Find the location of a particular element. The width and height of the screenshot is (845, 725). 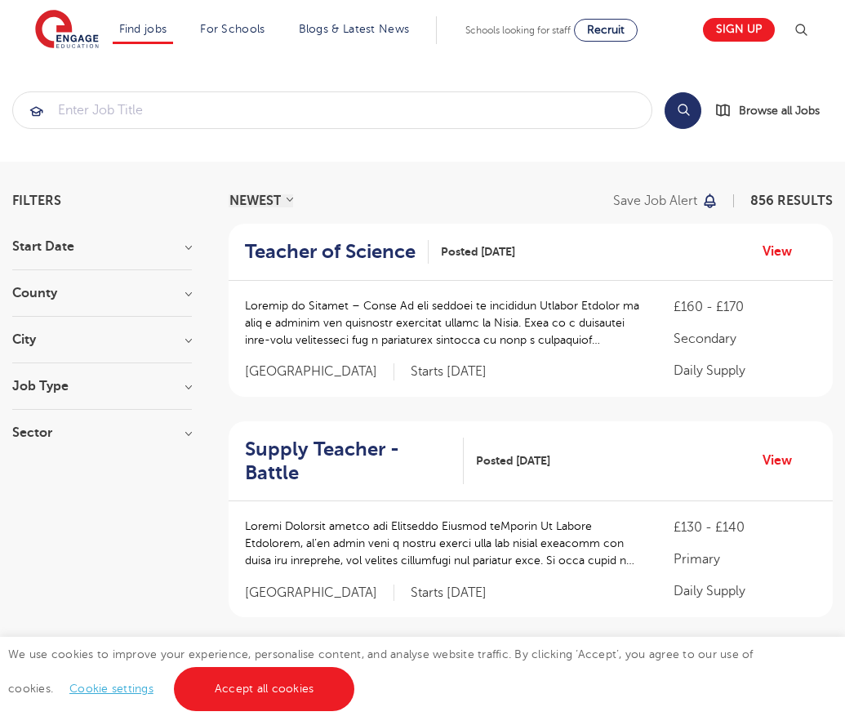

div: Submit is located at coordinates (332, 110).